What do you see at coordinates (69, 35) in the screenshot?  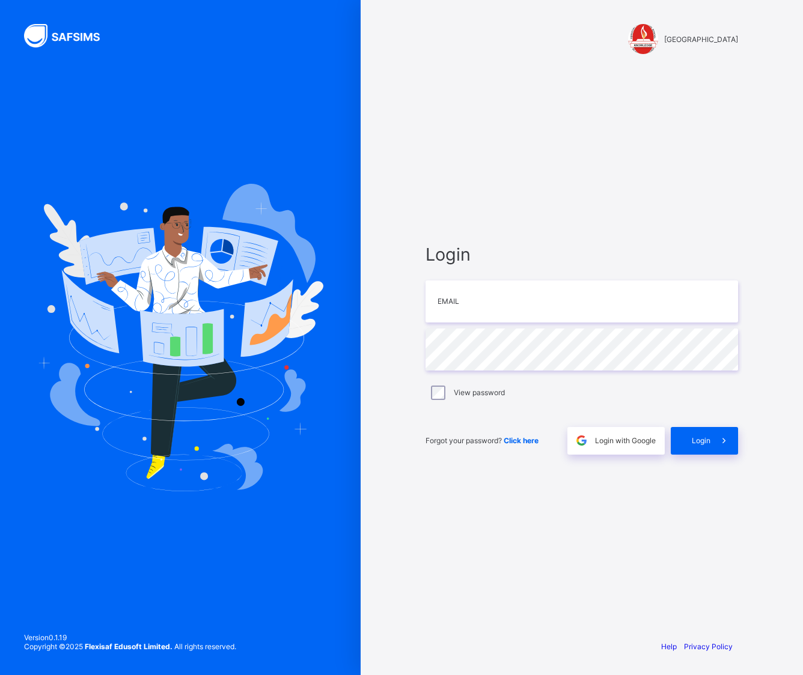 I see `img: SAFSIMS Logo` at bounding box center [69, 35].